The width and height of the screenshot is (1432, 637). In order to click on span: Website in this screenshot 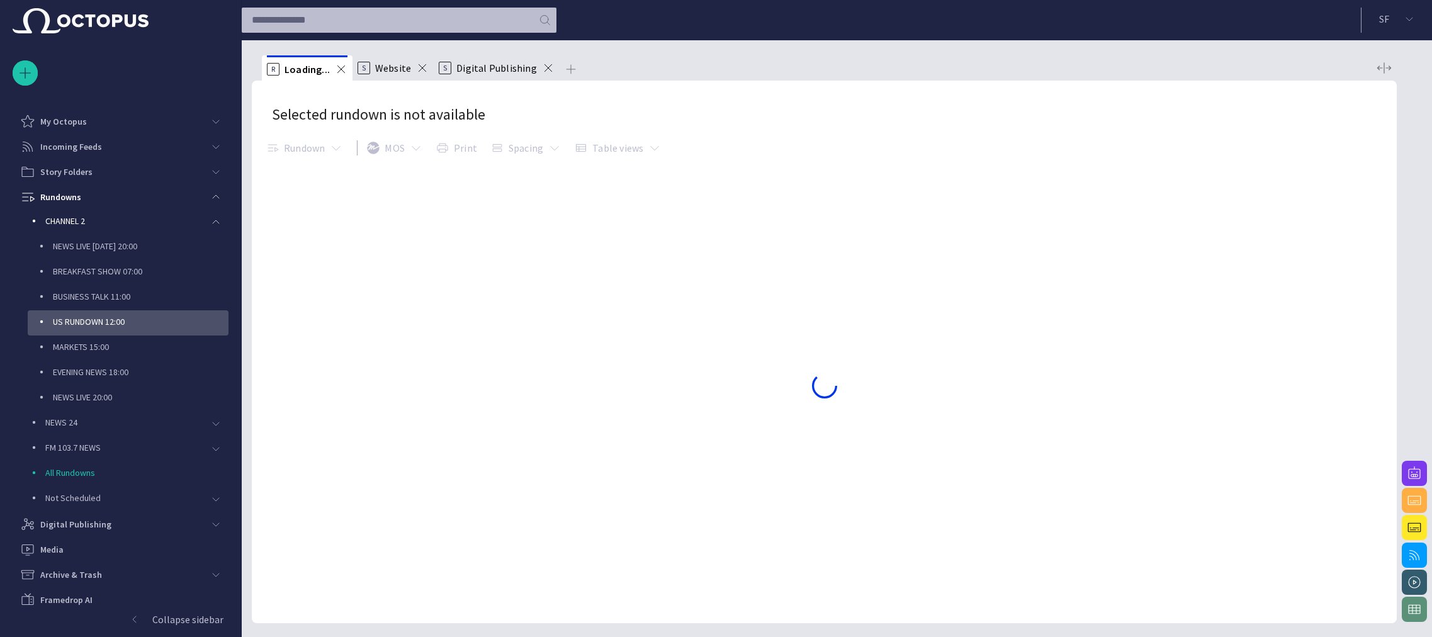, I will do `click(393, 68)`.